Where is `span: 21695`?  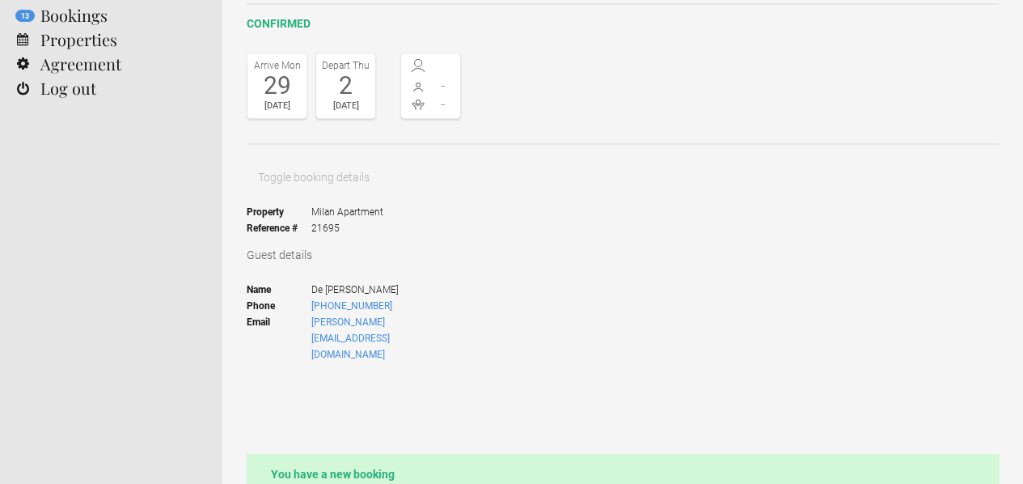
span: 21695 is located at coordinates (347, 228).